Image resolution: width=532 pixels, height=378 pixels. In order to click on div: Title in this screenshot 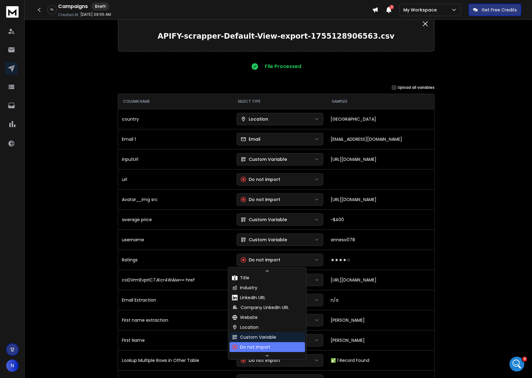, I will do `click(241, 278)`.